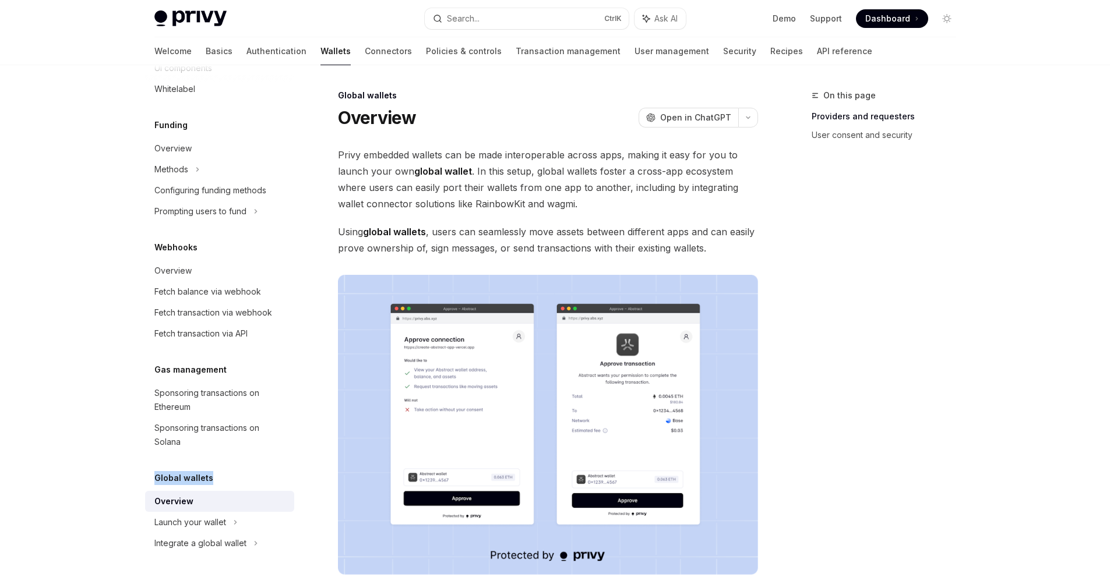  Describe the element at coordinates (210, 190) in the screenshot. I see `div: Configuring funding methods` at that location.